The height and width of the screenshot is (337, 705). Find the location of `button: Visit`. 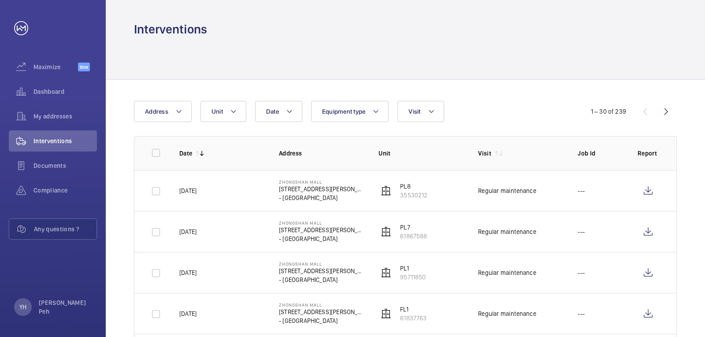

button: Visit is located at coordinates (420, 112).